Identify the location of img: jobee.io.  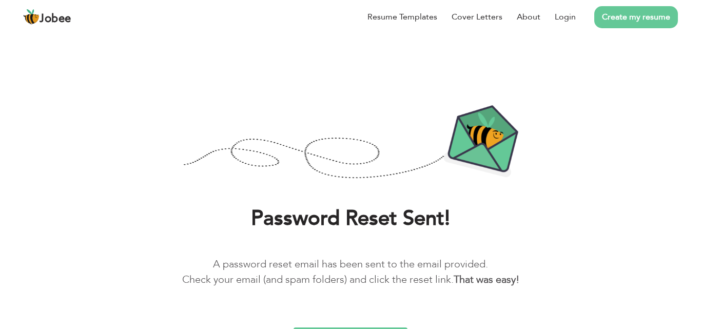
(31, 17).